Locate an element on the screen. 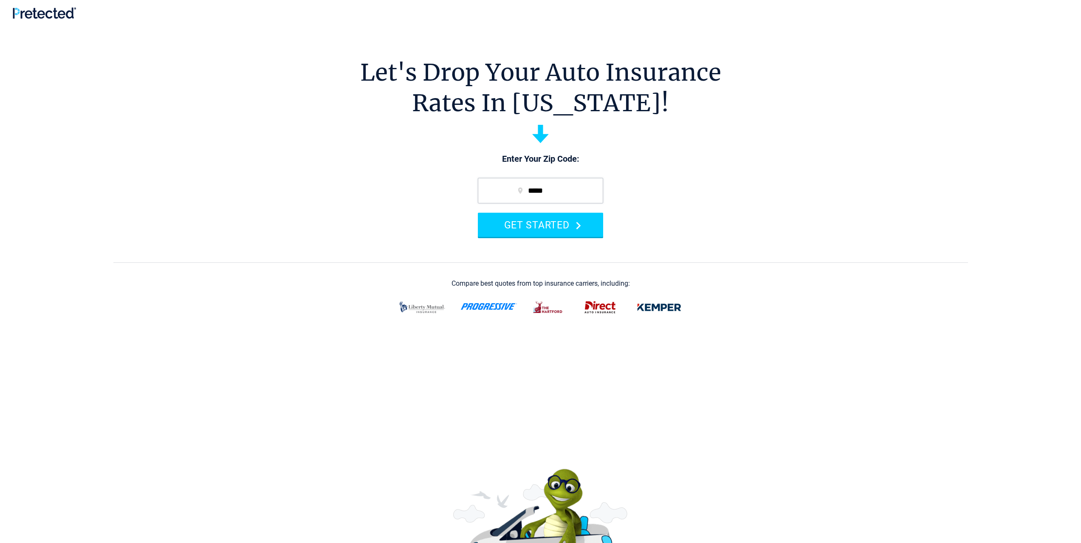  img: Pretected Logo is located at coordinates (44, 13).